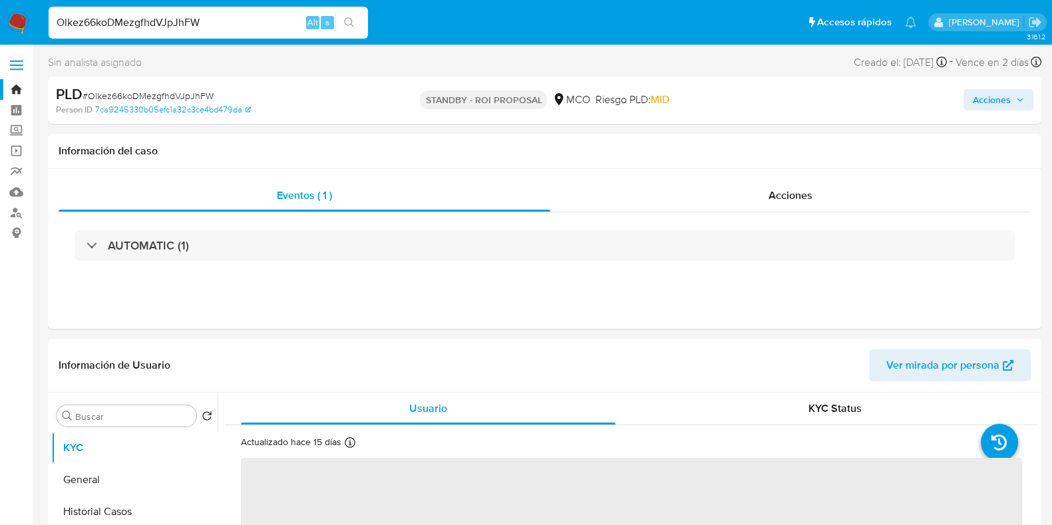 Image resolution: width=1052 pixels, height=525 pixels. I want to click on span: Ver mirada por persona, so click(943, 365).